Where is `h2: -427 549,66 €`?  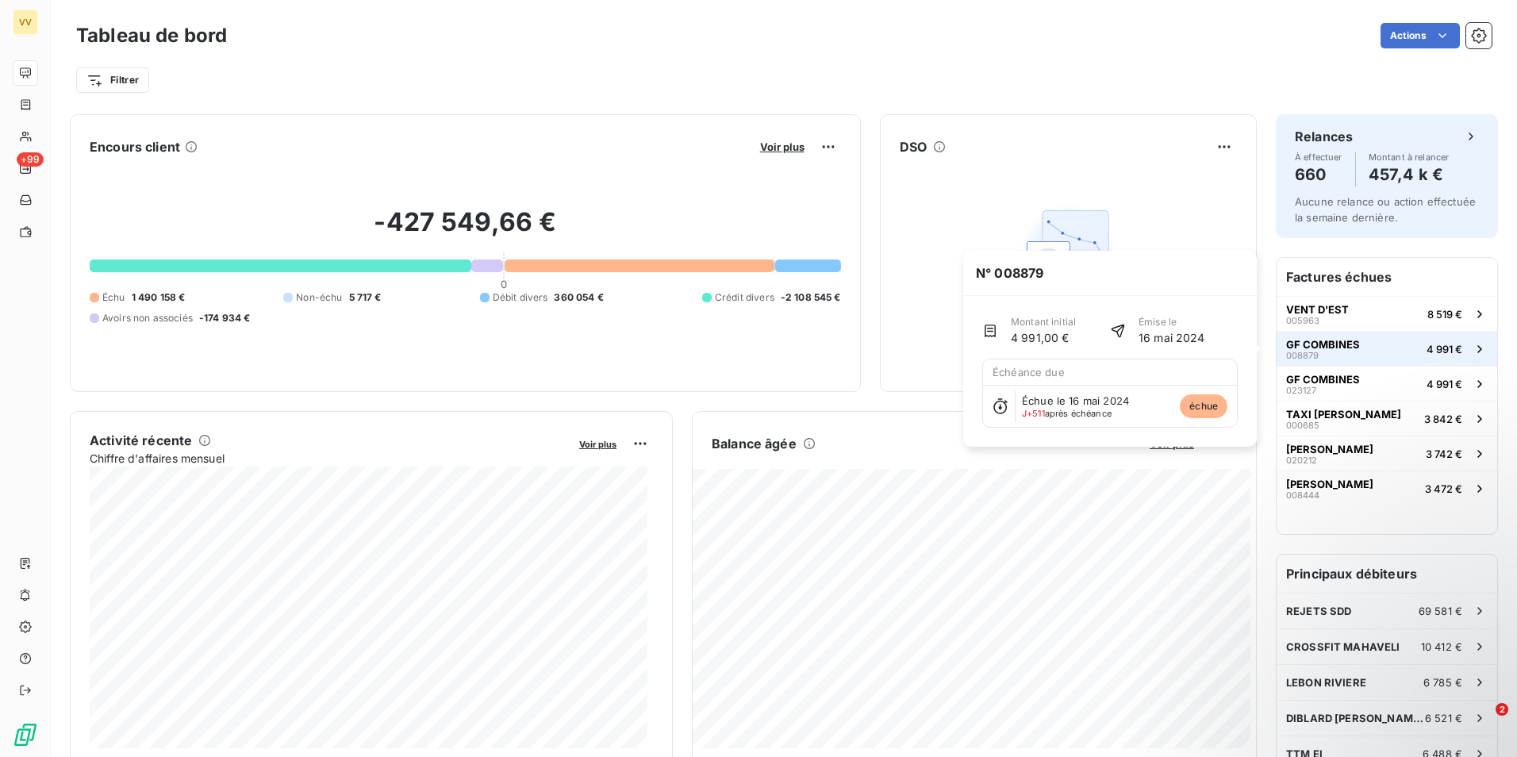 h2: -427 549,66 € is located at coordinates (465, 230).